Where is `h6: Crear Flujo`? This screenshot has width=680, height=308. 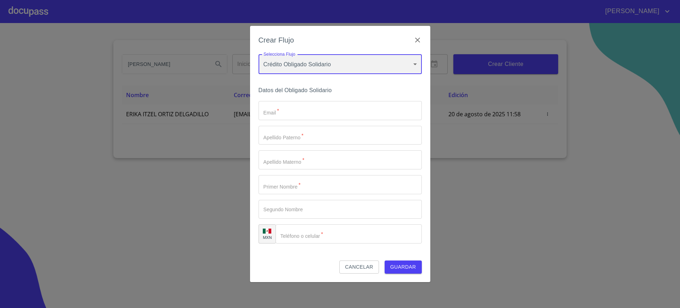 h6: Crear Flujo is located at coordinates (276, 40).